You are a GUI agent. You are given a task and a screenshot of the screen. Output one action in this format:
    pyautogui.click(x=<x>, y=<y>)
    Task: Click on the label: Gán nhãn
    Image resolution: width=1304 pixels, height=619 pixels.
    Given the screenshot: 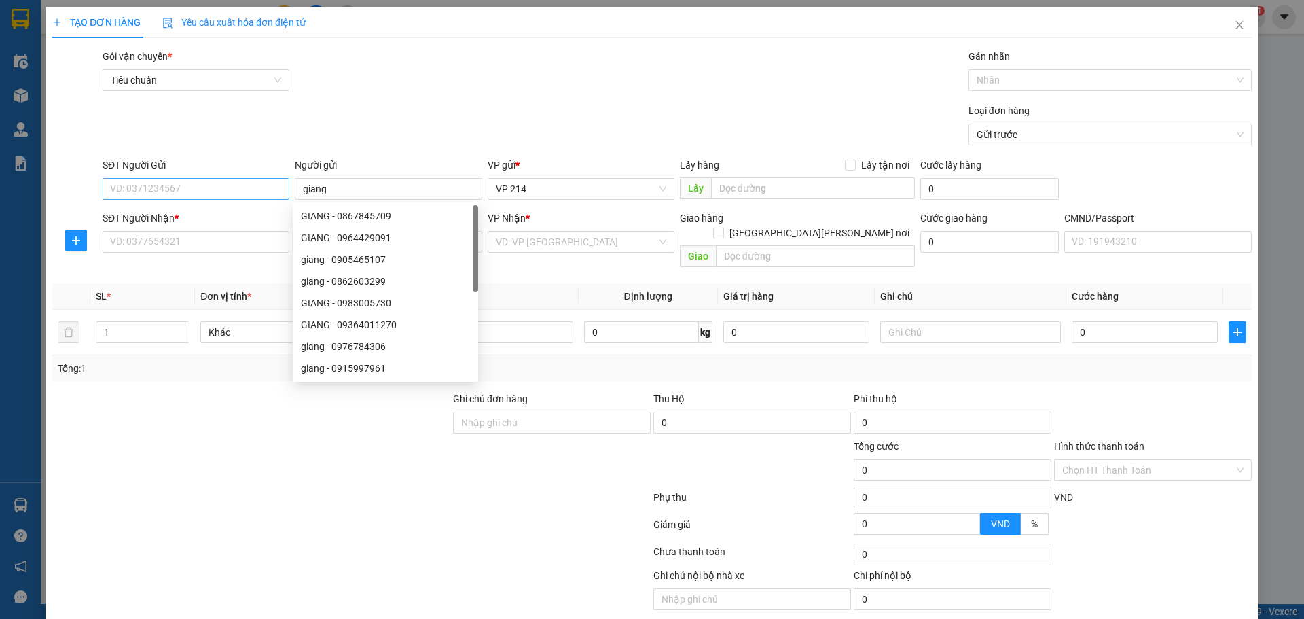 What is the action you would take?
    pyautogui.click(x=989, y=56)
    